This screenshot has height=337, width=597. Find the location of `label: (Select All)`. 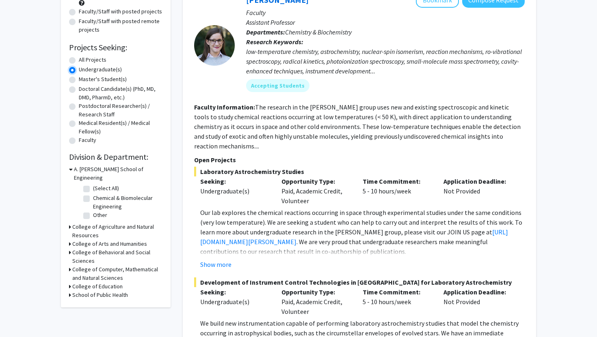

label: (Select All) is located at coordinates (106, 188).